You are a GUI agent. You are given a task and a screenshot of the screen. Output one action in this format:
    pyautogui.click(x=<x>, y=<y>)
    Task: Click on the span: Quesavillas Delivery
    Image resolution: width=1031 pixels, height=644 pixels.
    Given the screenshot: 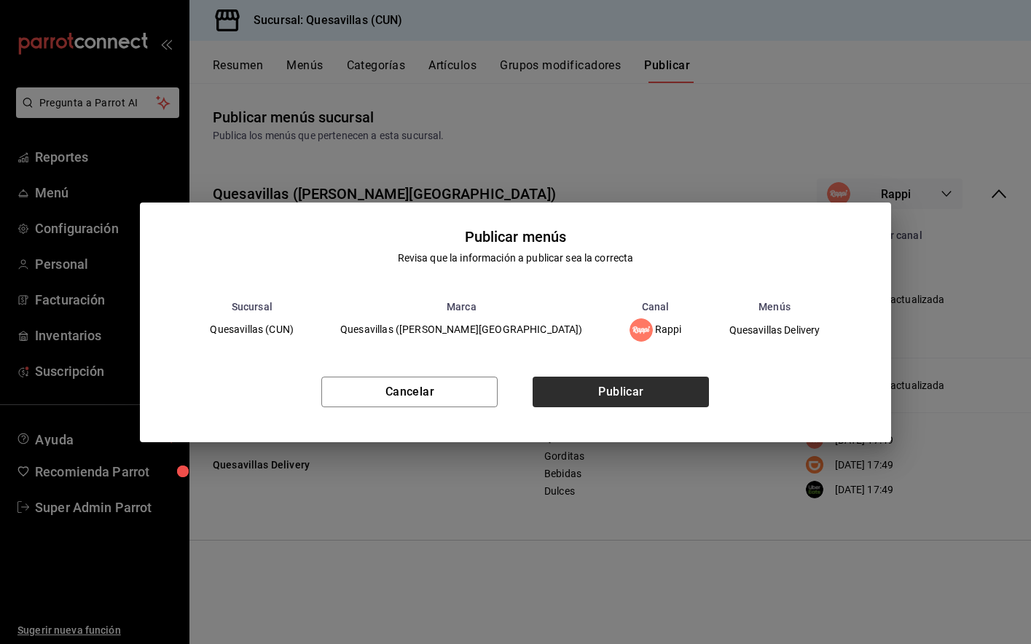 What is the action you would take?
    pyautogui.click(x=775, y=330)
    